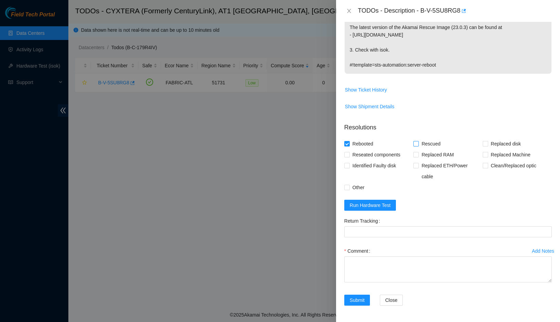  What do you see at coordinates (370, 205) in the screenshot?
I see `span: Run Hardware Test` at bounding box center [370, 205].